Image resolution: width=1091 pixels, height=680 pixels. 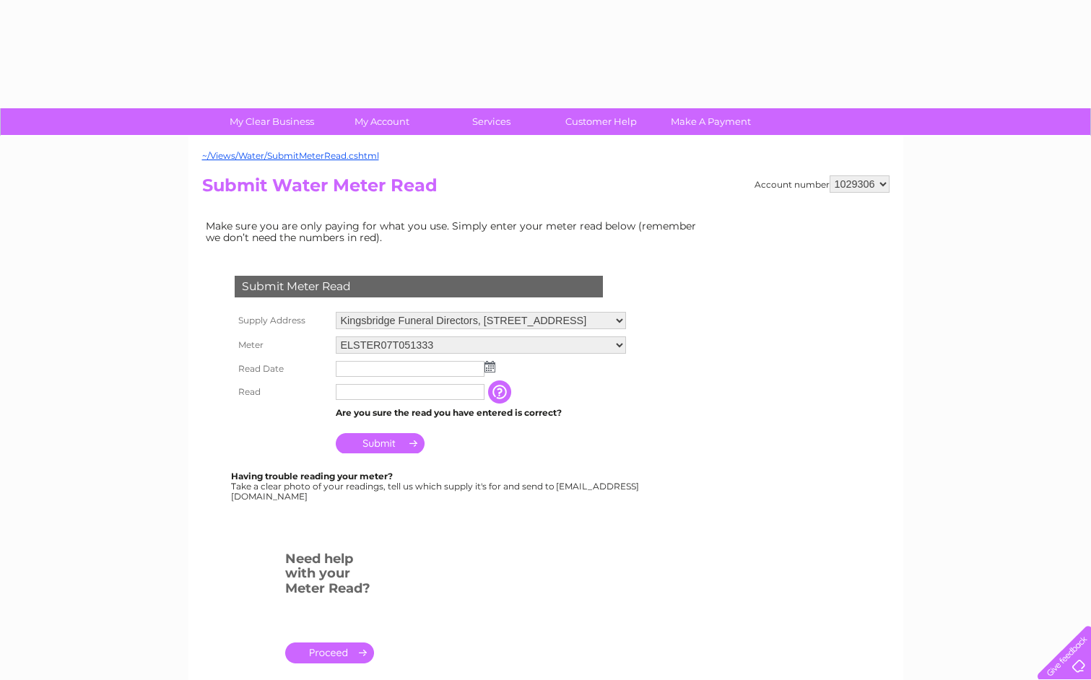 I want to click on h2: Submit Water Meter Read, so click(x=546, y=189).